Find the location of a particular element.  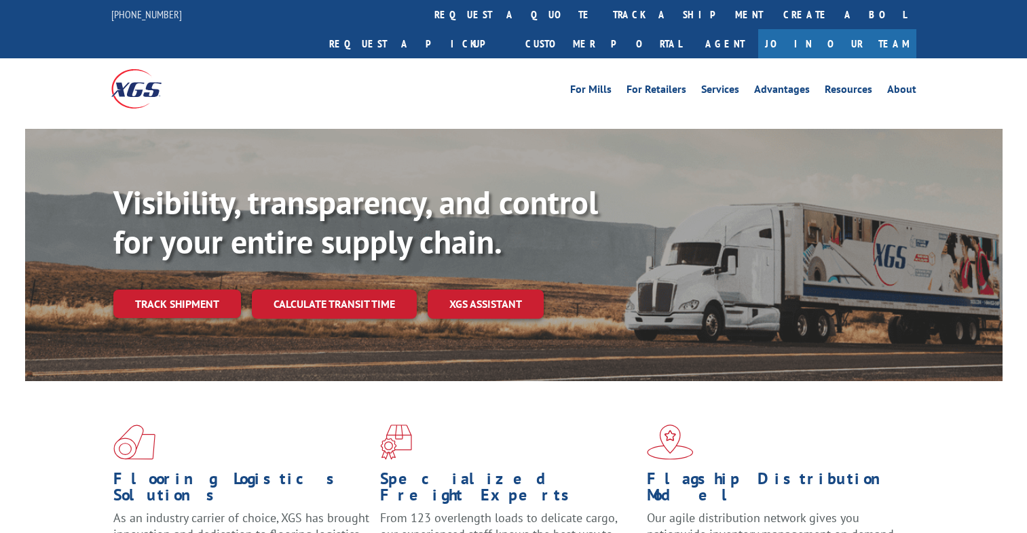

h1: Flooring Logistics Solutions is located at coordinates (242, 491).